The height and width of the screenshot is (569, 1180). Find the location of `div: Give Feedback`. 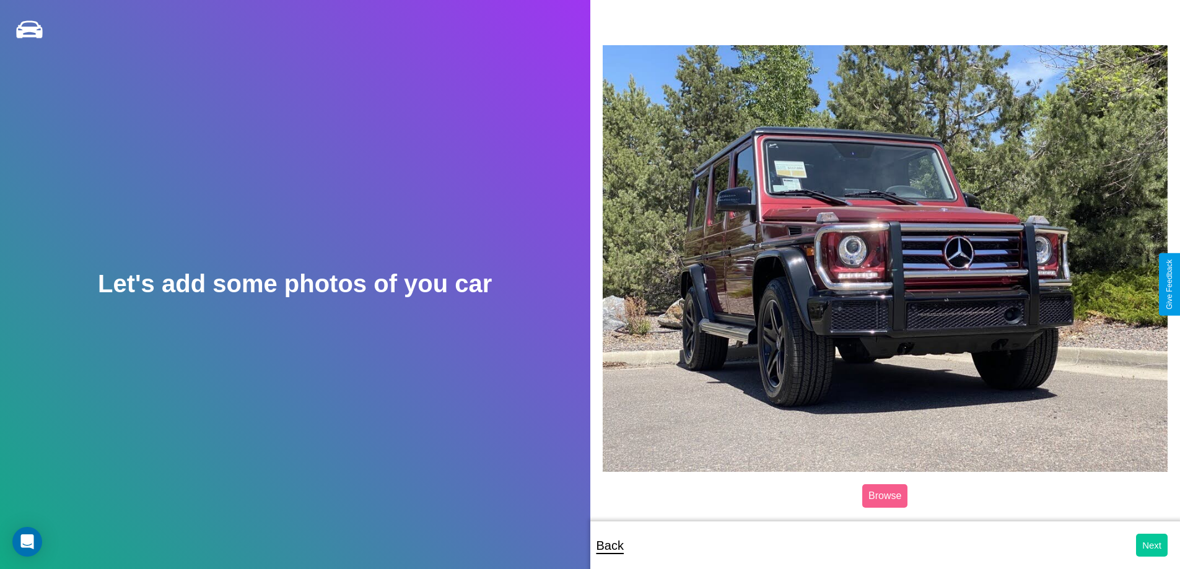

div: Give Feedback is located at coordinates (1170, 284).